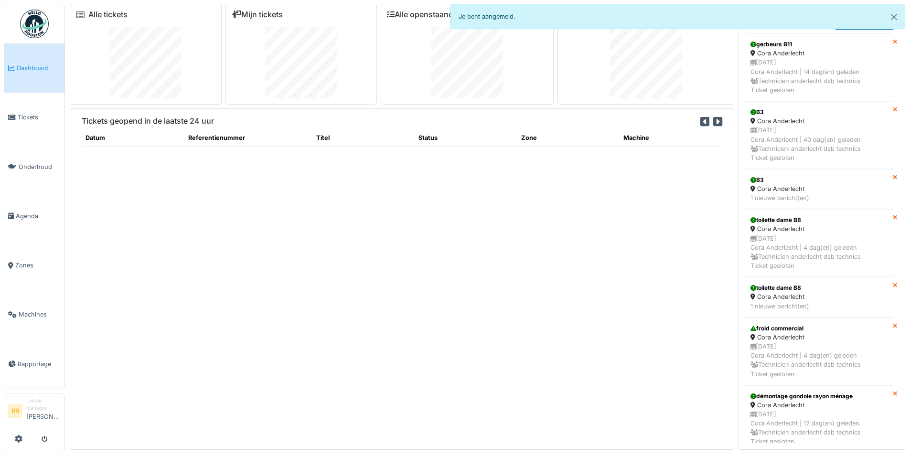  Describe the element at coordinates (38, 265) in the screenshot. I see `span: Zones` at that location.